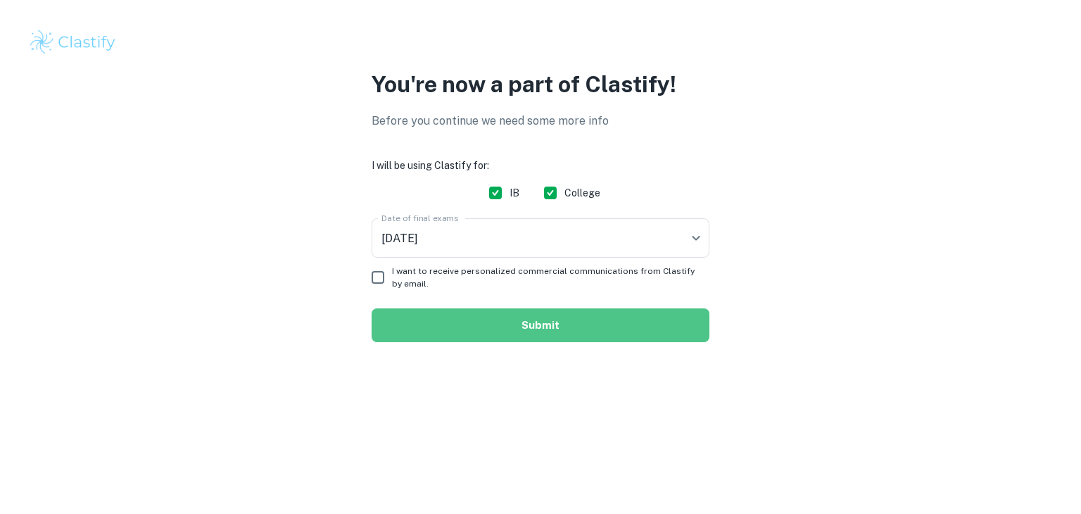 This screenshot has width=1081, height=514. What do you see at coordinates (541, 121) in the screenshot?
I see `p: Before you continue we need some more info` at bounding box center [541, 121].